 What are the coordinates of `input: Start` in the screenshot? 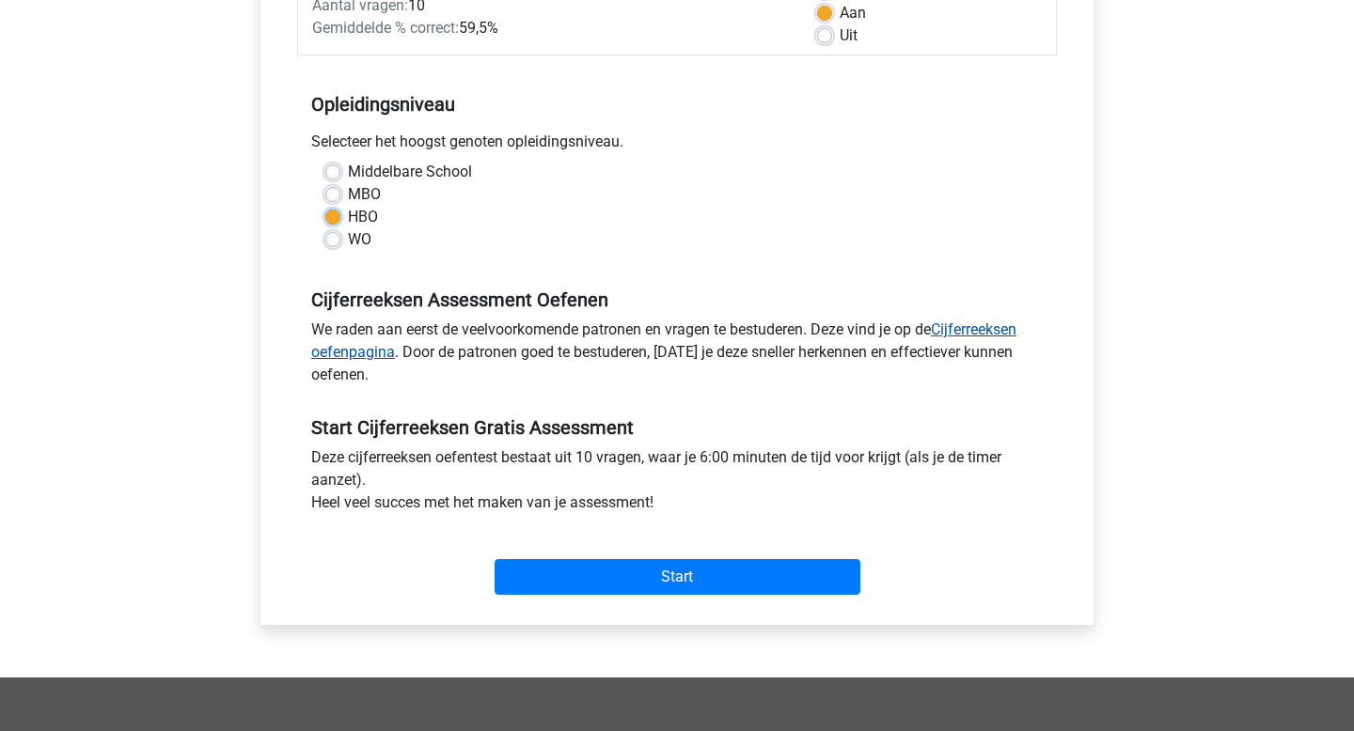 It's located at (677, 577).